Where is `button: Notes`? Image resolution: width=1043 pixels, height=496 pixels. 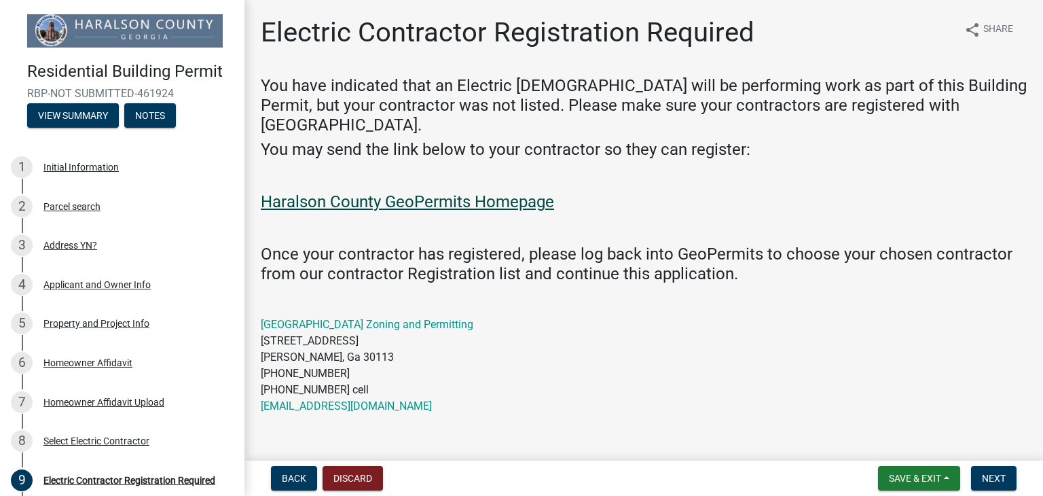 button: Notes is located at coordinates (150, 115).